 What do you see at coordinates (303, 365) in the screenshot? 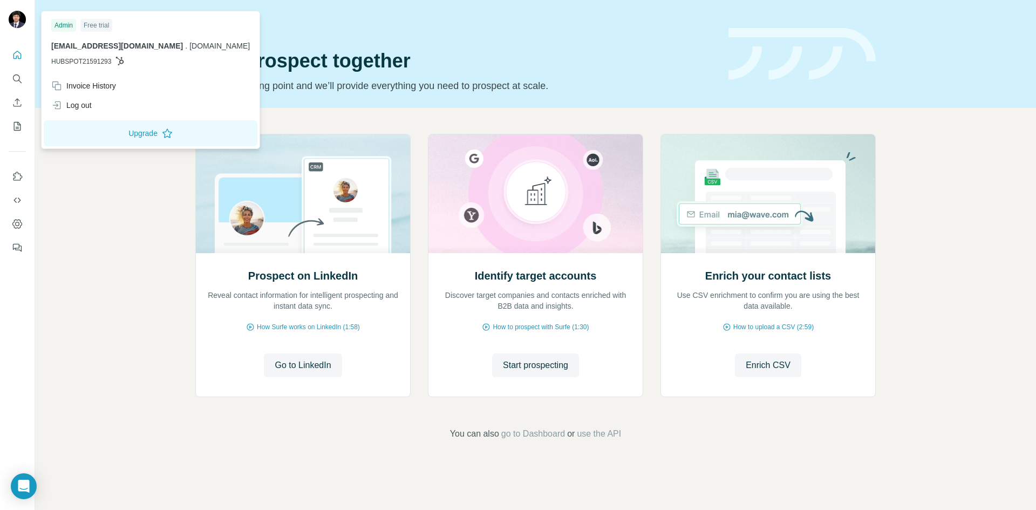
I see `button: Go to LinkedIn` at bounding box center [303, 365].